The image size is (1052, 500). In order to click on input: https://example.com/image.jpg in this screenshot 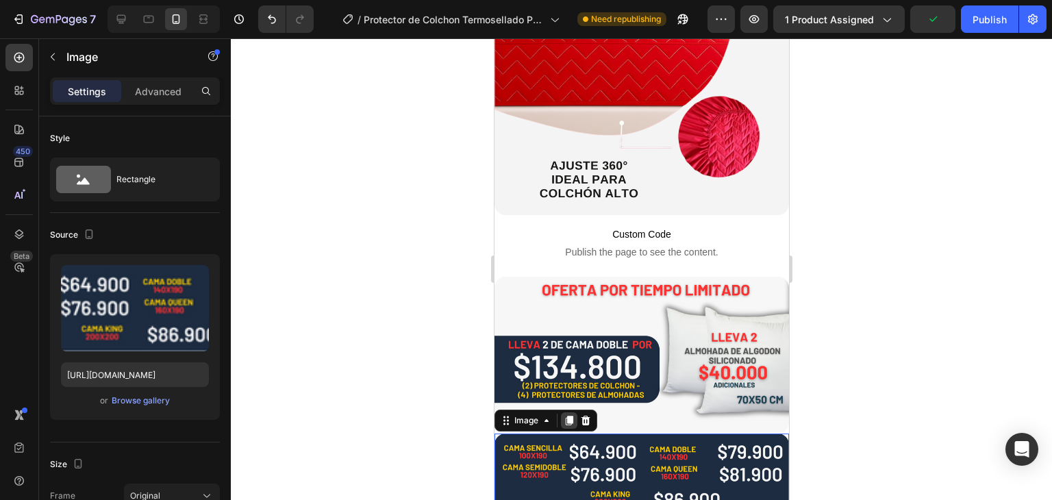, I will do `click(135, 375)`.